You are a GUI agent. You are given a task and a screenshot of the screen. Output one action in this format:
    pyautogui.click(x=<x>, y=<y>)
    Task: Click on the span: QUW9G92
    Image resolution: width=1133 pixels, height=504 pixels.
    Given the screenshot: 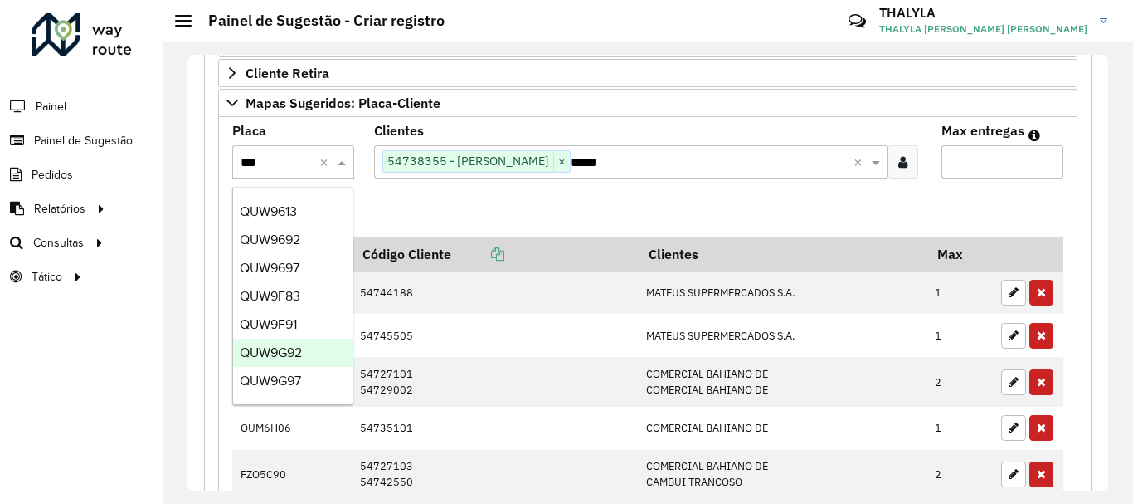 What is the action you would take?
    pyautogui.click(x=271, y=352)
    